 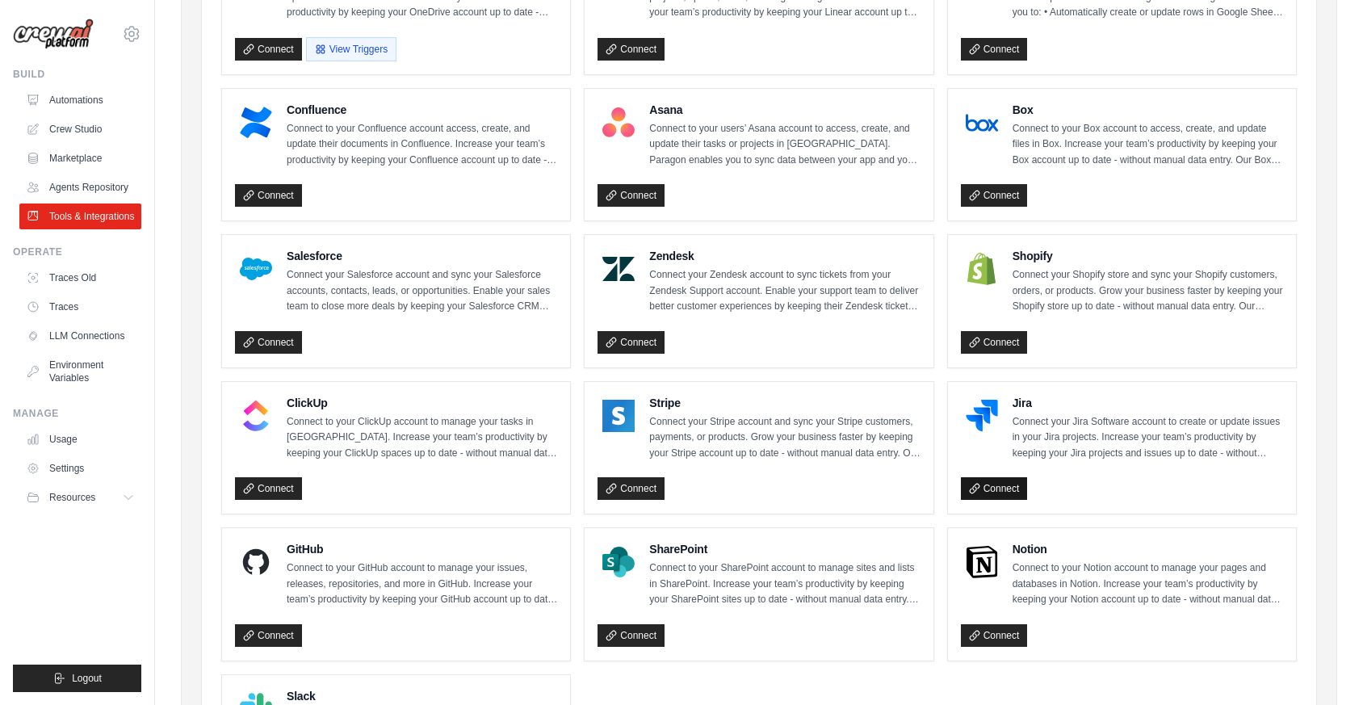 What do you see at coordinates (80, 187) in the screenshot?
I see `a: Agents Repository` at bounding box center [80, 187].